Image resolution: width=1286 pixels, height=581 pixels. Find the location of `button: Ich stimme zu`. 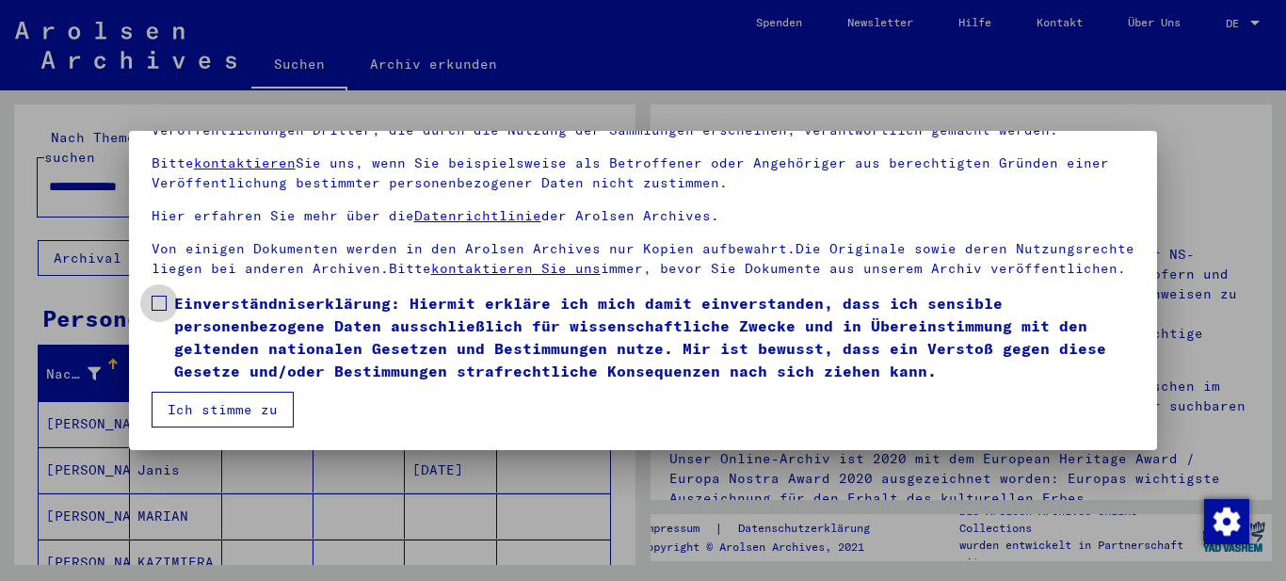

button: Ich stimme zu is located at coordinates (222, 409).